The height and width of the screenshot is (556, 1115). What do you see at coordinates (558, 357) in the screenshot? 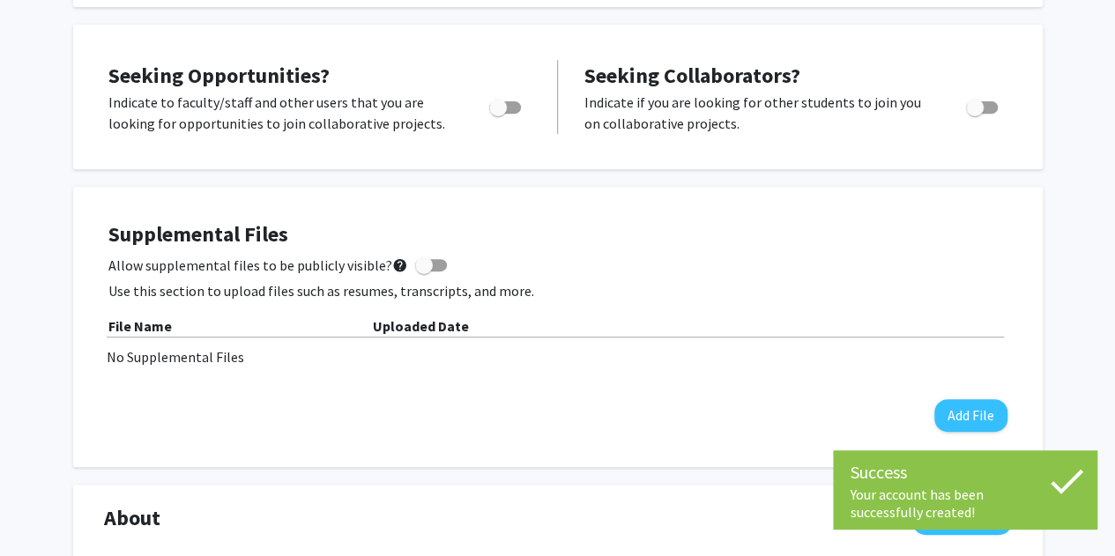
I see `div: No Supplemental Files` at bounding box center [558, 357].